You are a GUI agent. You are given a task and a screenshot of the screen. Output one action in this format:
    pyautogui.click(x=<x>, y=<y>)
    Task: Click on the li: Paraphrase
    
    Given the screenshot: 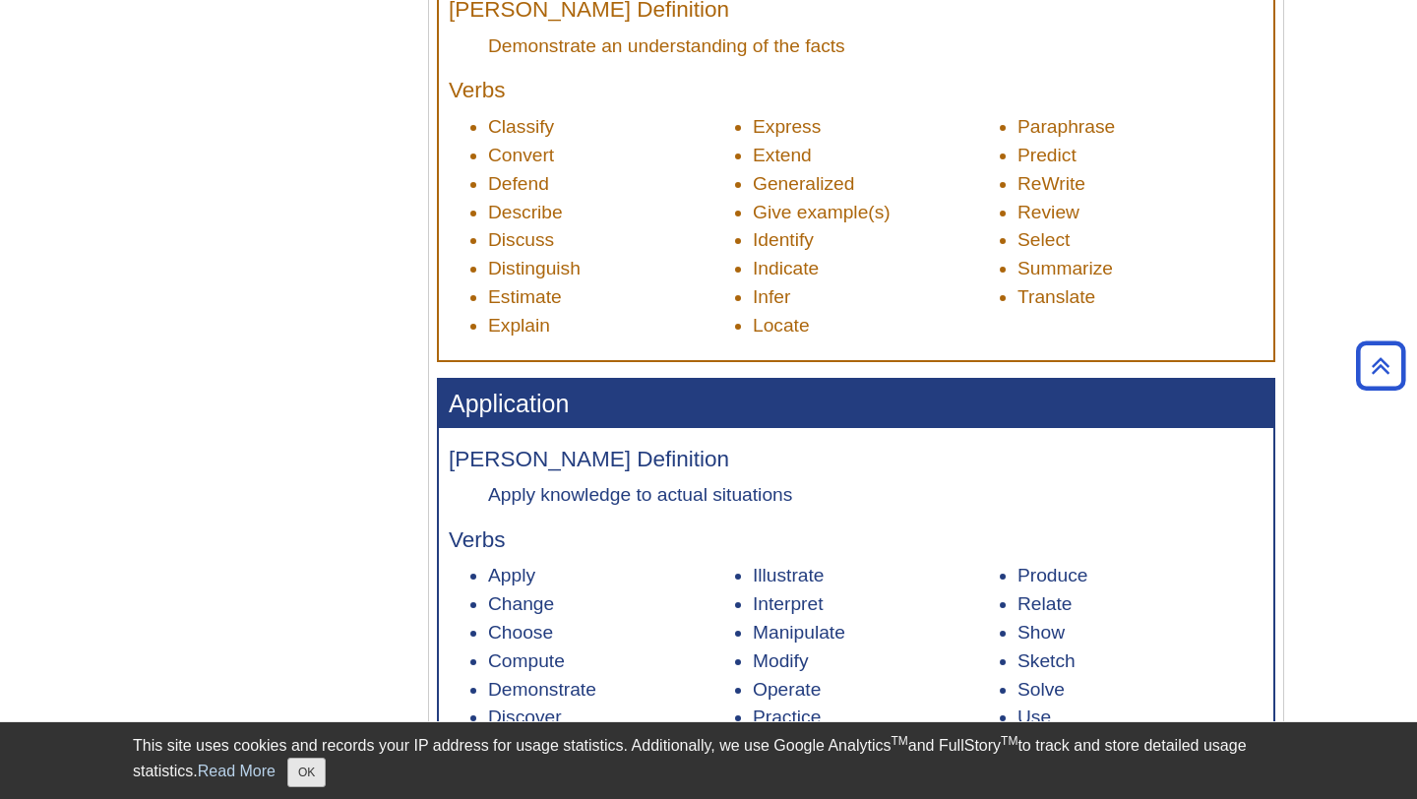 What is the action you would take?
    pyautogui.click(x=1140, y=127)
    